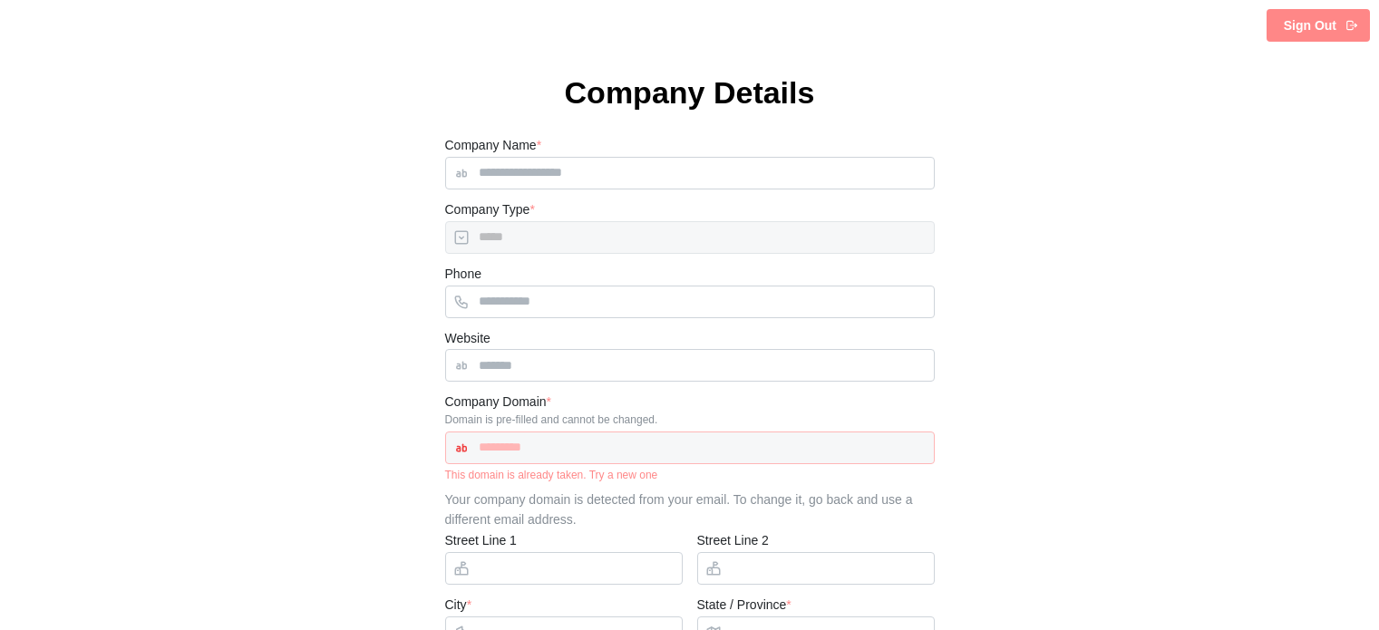 This screenshot has height=630, width=1379. I want to click on button: Sign Out, so click(1319, 25).